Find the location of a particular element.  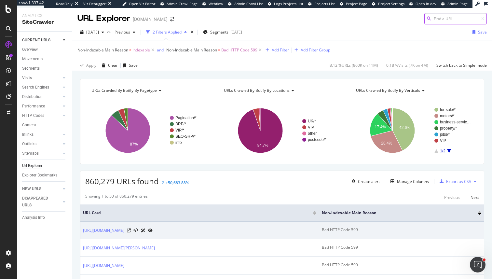

text: 94.7% is located at coordinates (262, 145).